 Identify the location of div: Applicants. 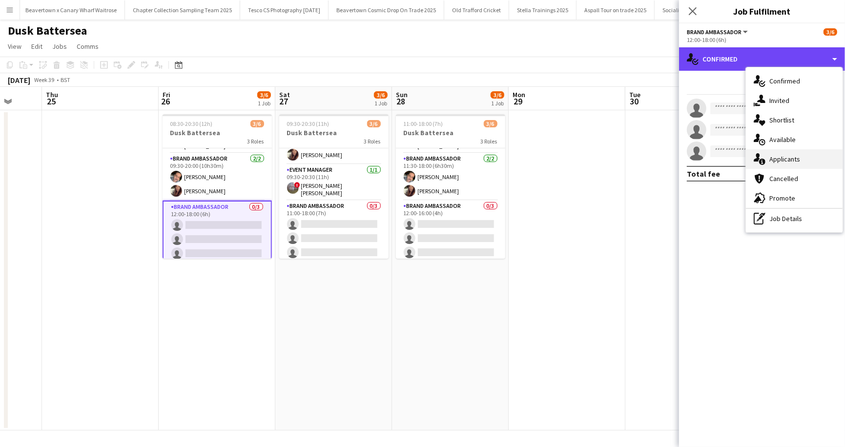
(794, 159).